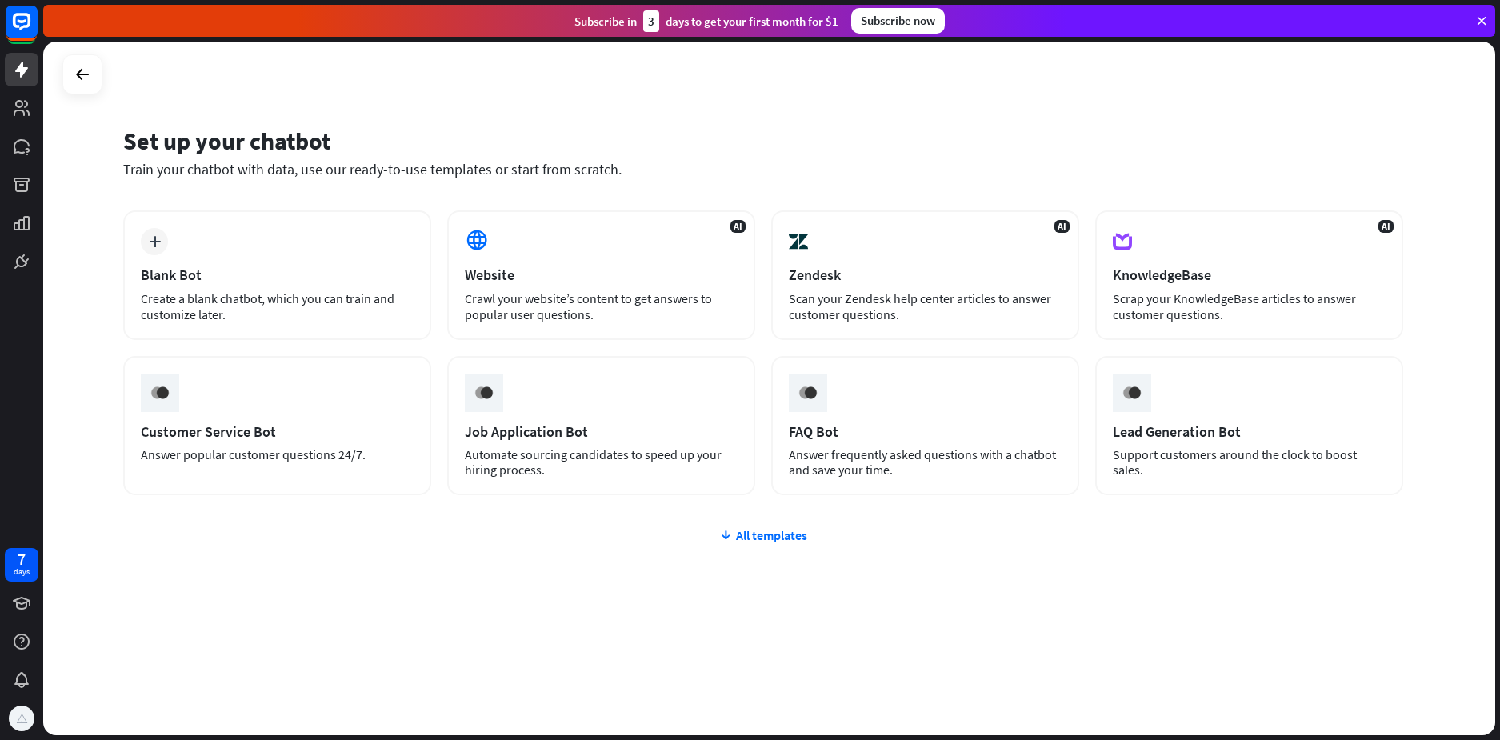  What do you see at coordinates (22, 559) in the screenshot?
I see `div: 7` at bounding box center [22, 559].